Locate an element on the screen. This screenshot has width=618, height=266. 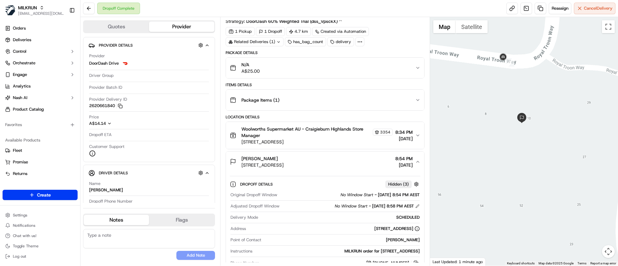
span: Reassign is located at coordinates (560, 8).